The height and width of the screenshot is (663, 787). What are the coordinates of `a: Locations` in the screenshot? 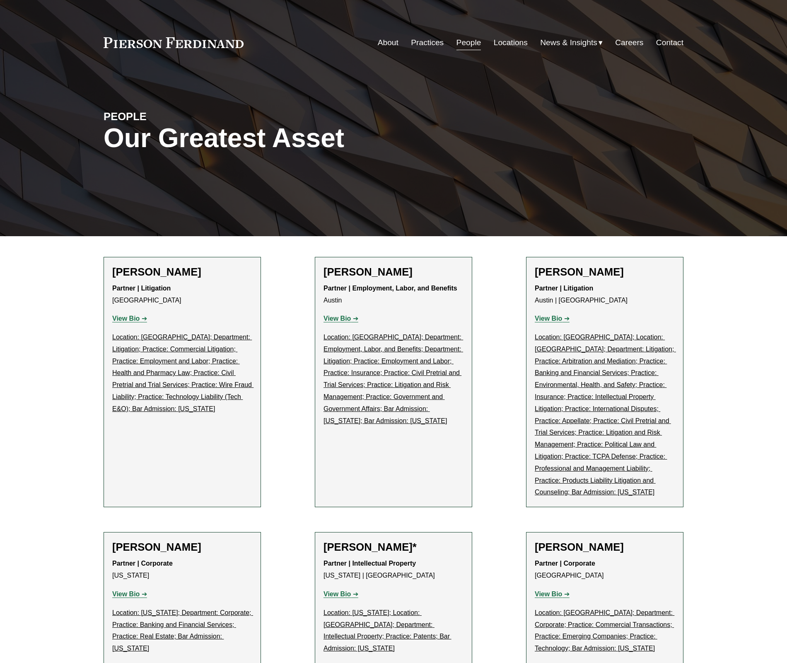 It's located at (511, 43).